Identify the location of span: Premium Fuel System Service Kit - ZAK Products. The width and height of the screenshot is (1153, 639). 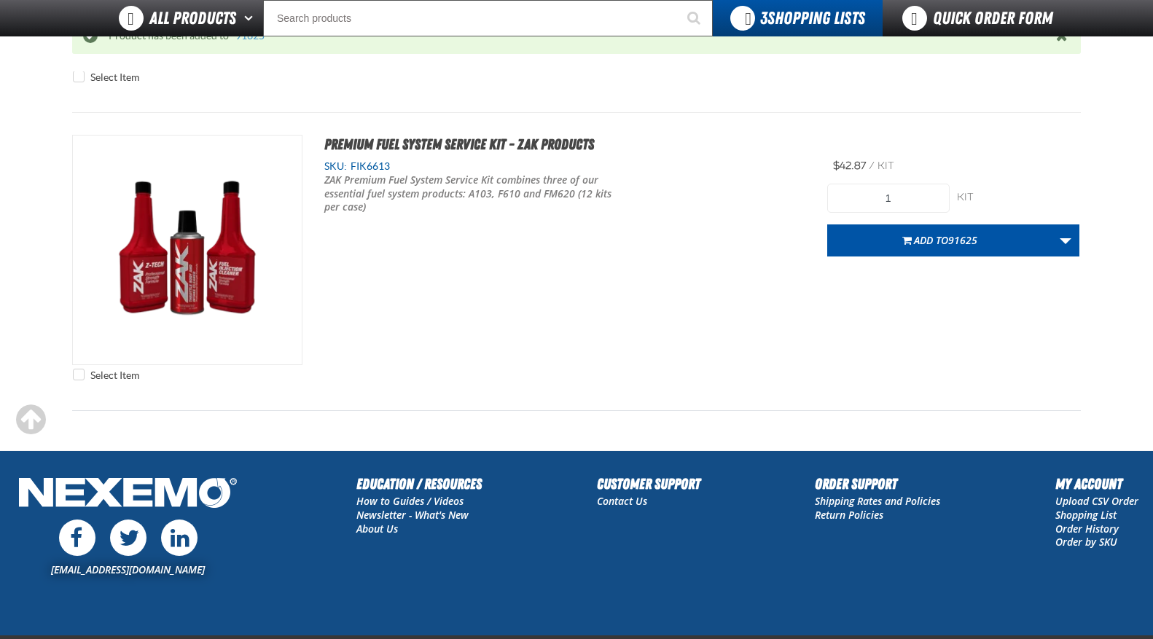
(459, 144).